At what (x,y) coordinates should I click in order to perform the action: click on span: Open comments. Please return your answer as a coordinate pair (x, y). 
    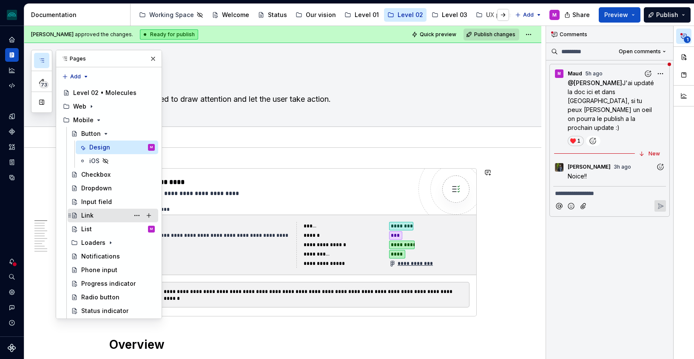
    Looking at the image, I should click on (640, 51).